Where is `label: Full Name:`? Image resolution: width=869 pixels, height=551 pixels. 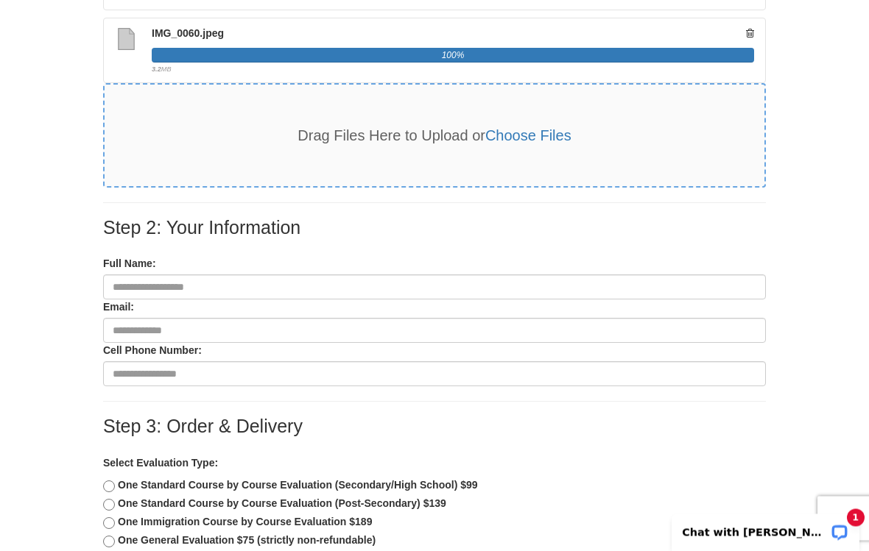 label: Full Name: is located at coordinates (130, 264).